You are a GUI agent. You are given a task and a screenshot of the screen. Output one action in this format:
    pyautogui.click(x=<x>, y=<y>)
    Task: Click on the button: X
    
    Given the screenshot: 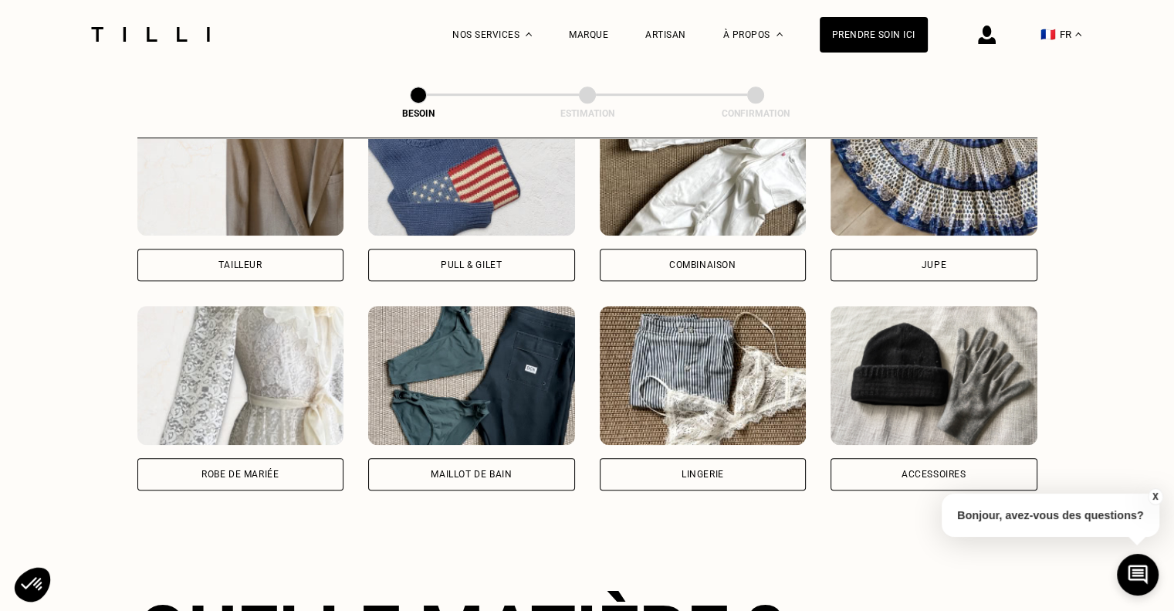 What is the action you would take?
    pyautogui.click(x=1155, y=497)
    